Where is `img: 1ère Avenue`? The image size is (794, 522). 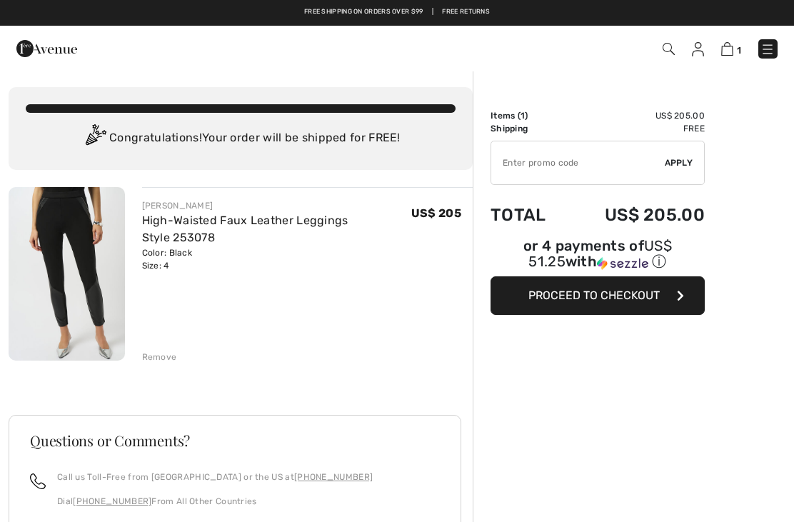 img: 1ère Avenue is located at coordinates (46, 49).